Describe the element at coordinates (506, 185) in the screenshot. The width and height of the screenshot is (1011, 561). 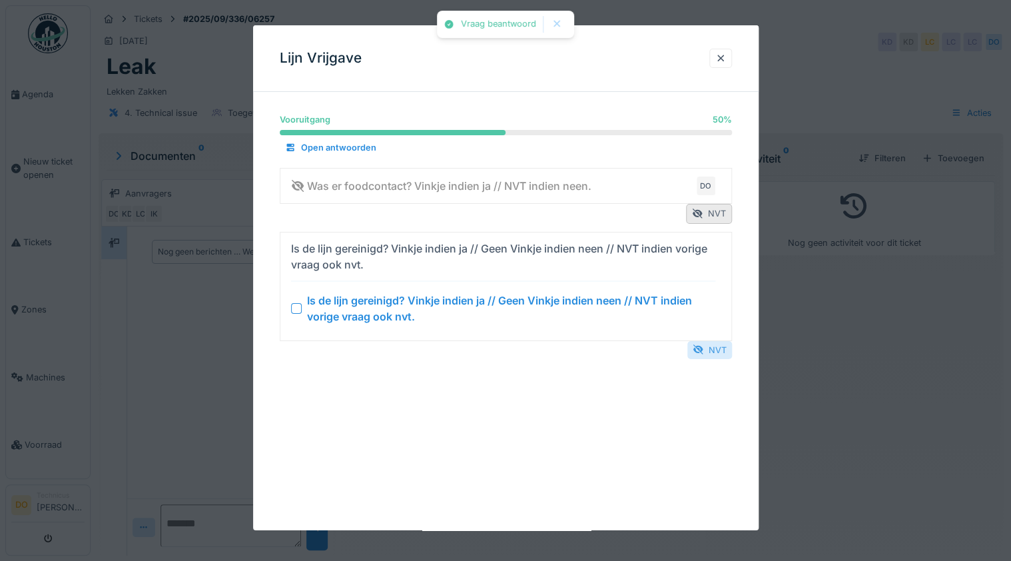
I see `summary: Was er foodcontact? Vinkje indien ja // NVT indien neen.DO` at that location.